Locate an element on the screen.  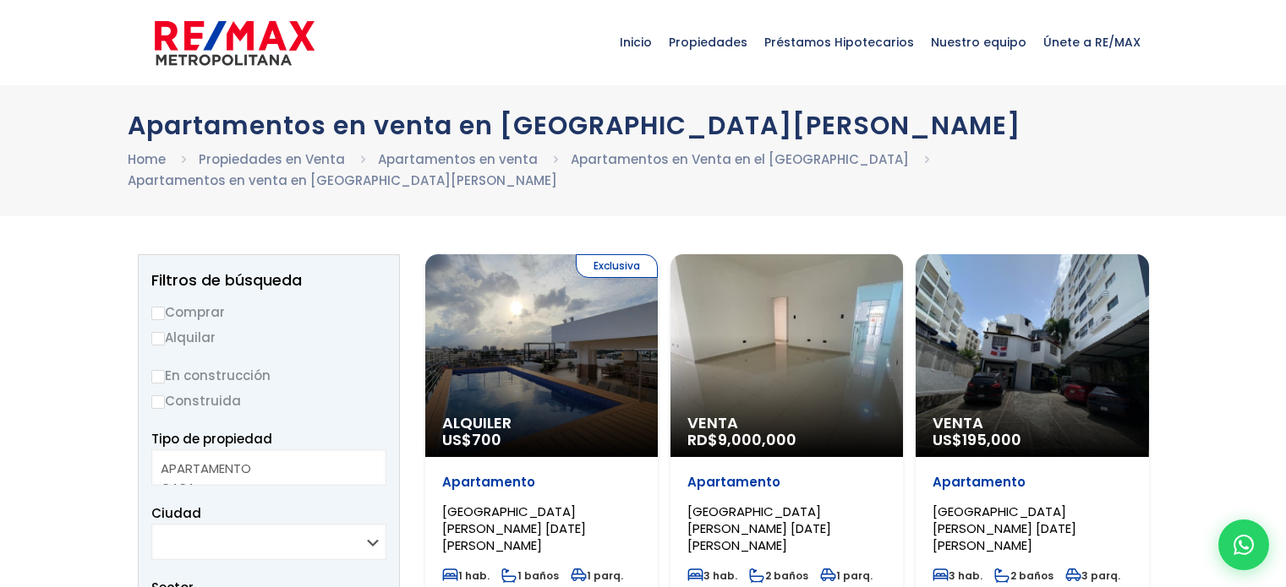
option: APARTAMENTO is located at coordinates (262, 468).